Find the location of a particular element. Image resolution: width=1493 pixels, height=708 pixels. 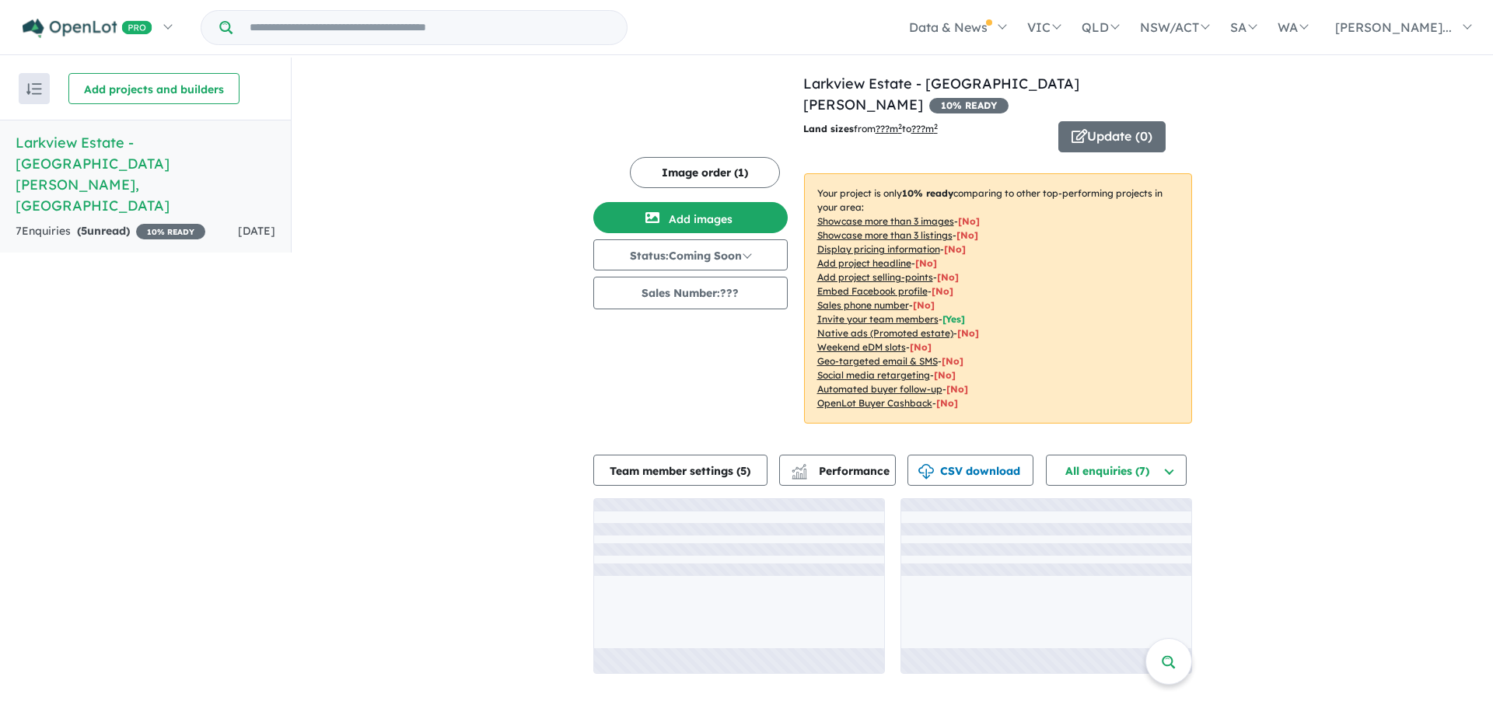

button: Performance is located at coordinates (837, 470).